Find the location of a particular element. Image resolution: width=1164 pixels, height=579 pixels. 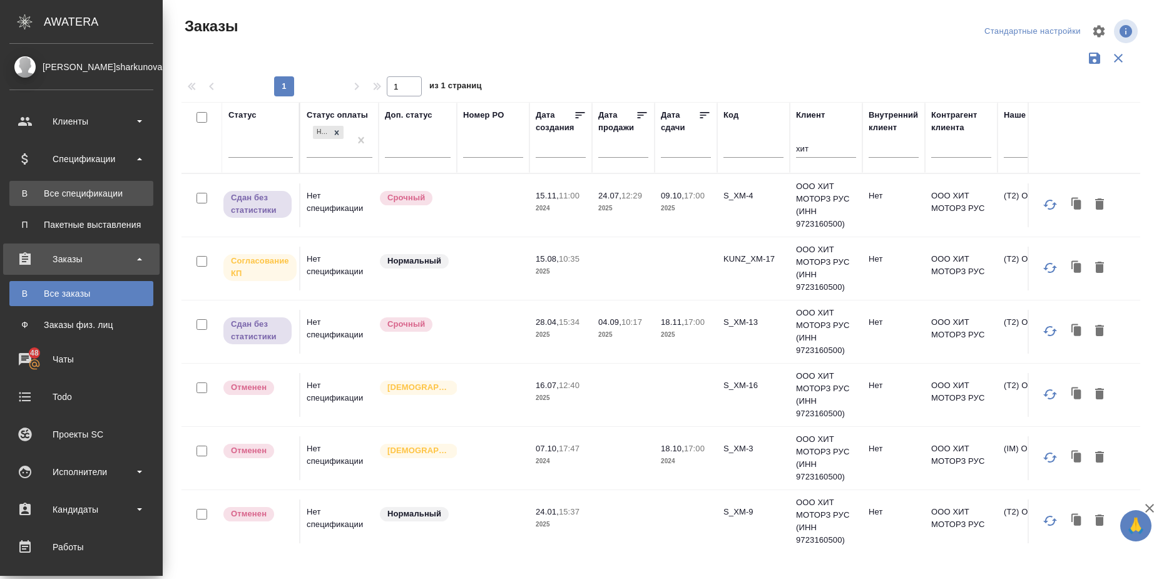

div: Дата создания is located at coordinates (555, 121).